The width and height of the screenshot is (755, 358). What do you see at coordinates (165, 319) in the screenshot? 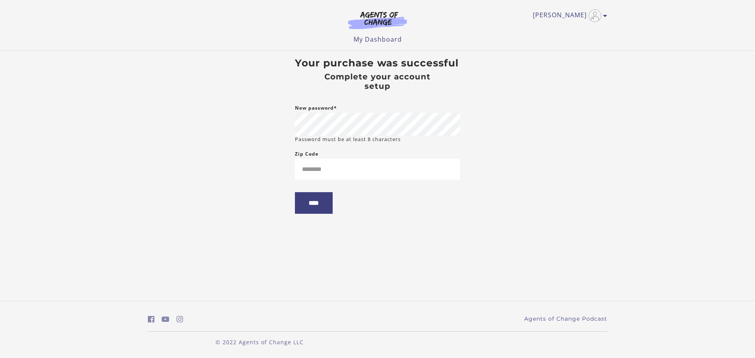
I see `a: https://www.youtube.com/c/AgentsofChangeTestPrepbyMeaganMitchell (Open in a new window)` at bounding box center [165, 319].